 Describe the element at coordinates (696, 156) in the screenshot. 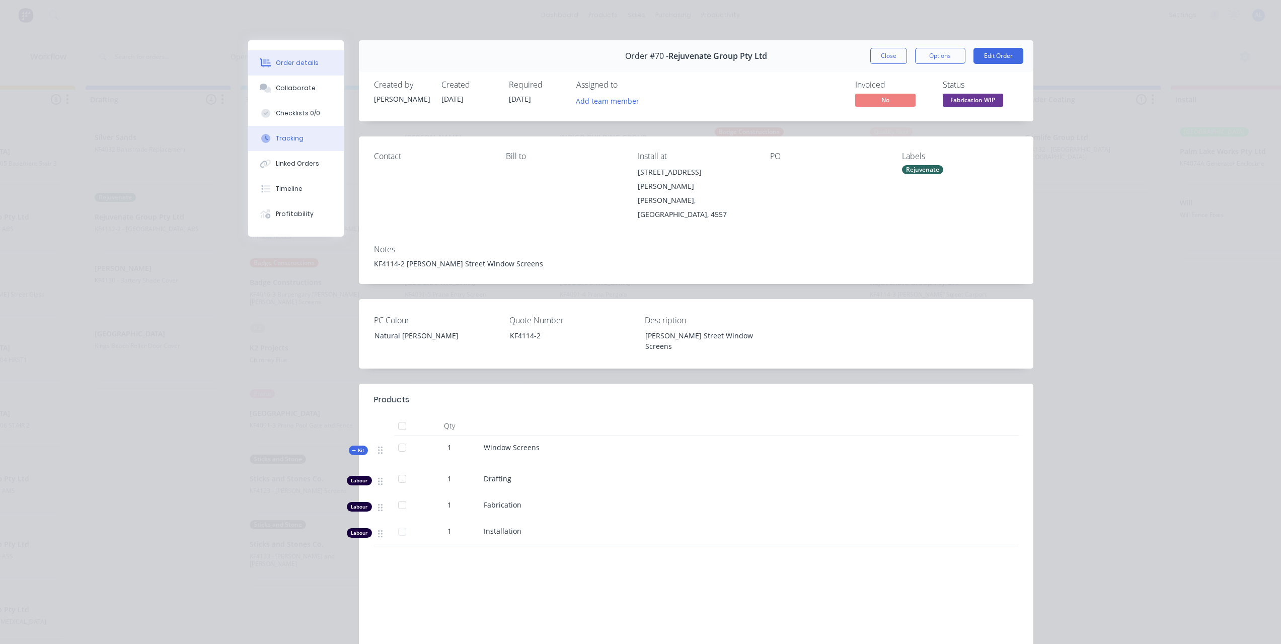

I see `div: Install at` at that location.